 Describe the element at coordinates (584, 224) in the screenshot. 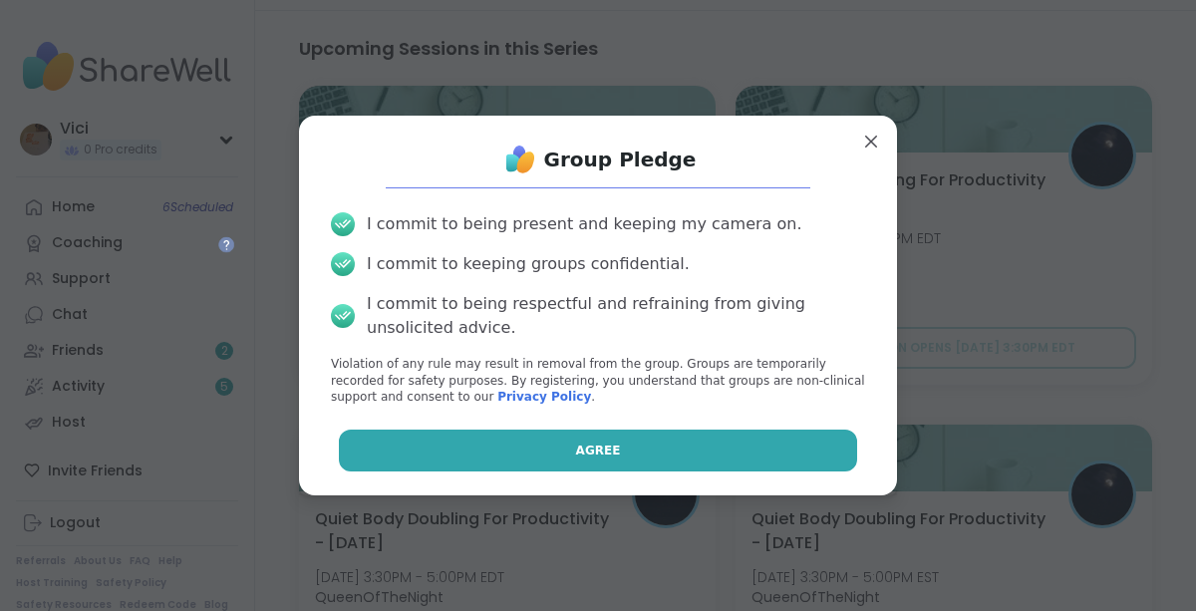

I see `div: I commit to being present and keeping my camera on.` at that location.